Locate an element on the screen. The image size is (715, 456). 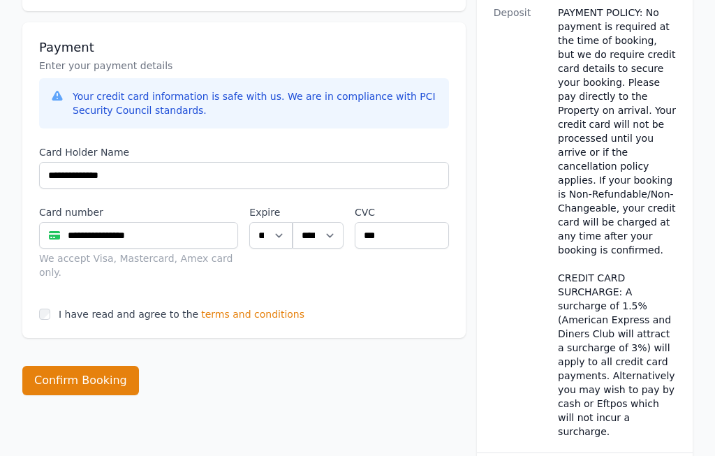
div: We accept Visa, Mastercard, Amex card only. is located at coordinates (138, 265).